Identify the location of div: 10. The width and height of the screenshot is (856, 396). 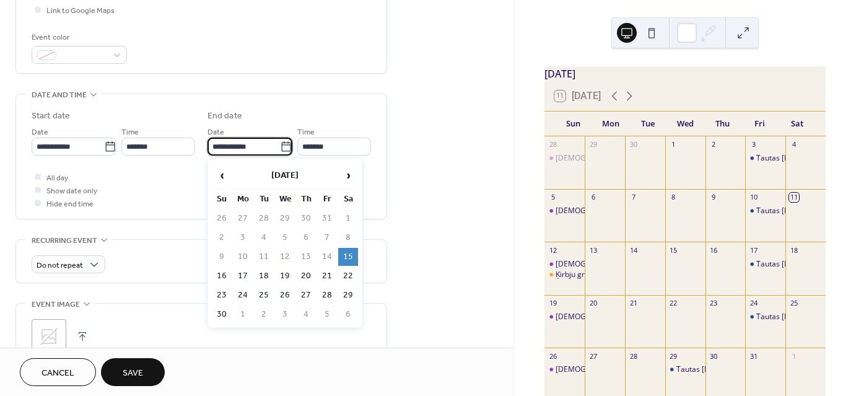
(754, 197).